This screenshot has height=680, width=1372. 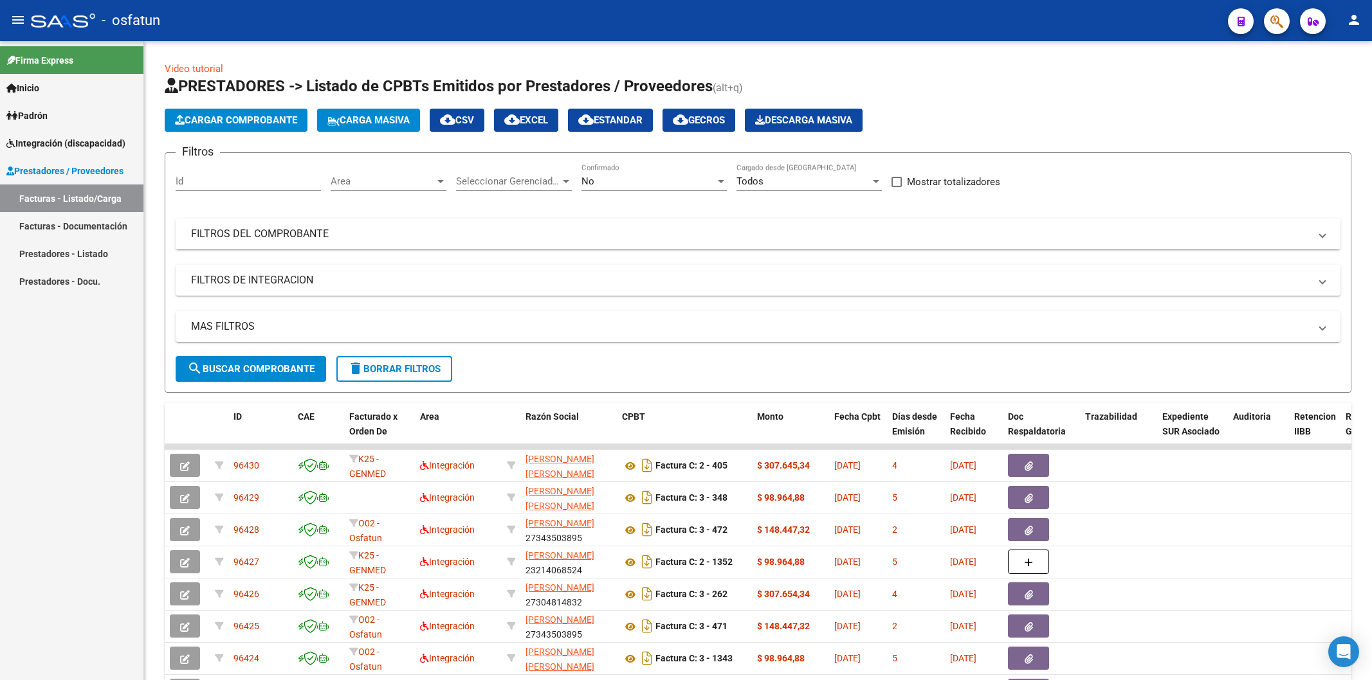 What do you see at coordinates (750, 181) in the screenshot?
I see `span: Todos` at bounding box center [750, 181].